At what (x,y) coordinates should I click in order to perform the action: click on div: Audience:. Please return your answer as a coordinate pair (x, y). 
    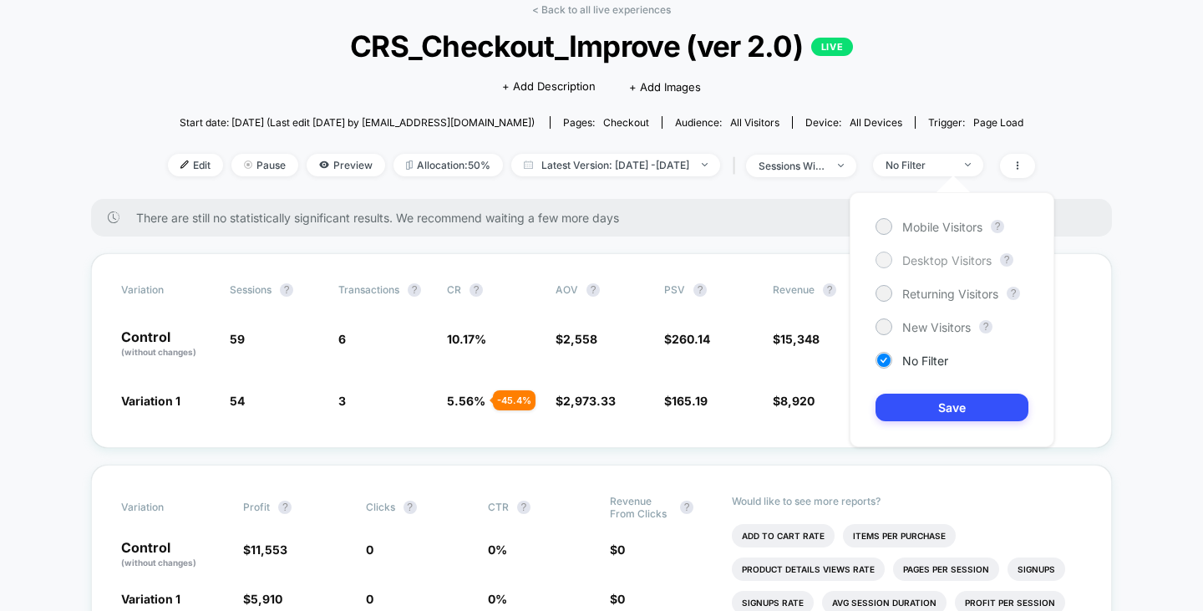
    Looking at the image, I should click on (727, 122).